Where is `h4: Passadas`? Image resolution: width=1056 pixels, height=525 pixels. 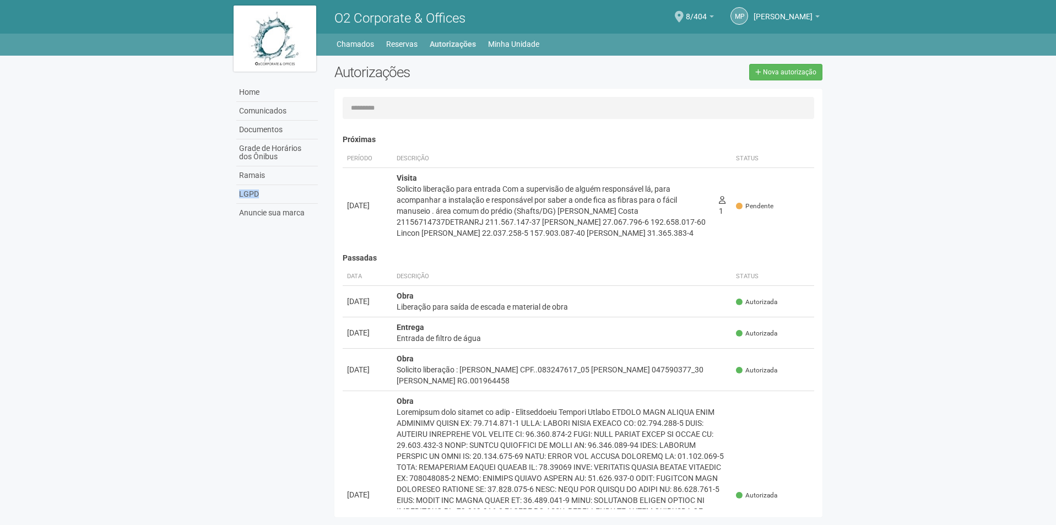
h4: Passadas is located at coordinates (579, 258).